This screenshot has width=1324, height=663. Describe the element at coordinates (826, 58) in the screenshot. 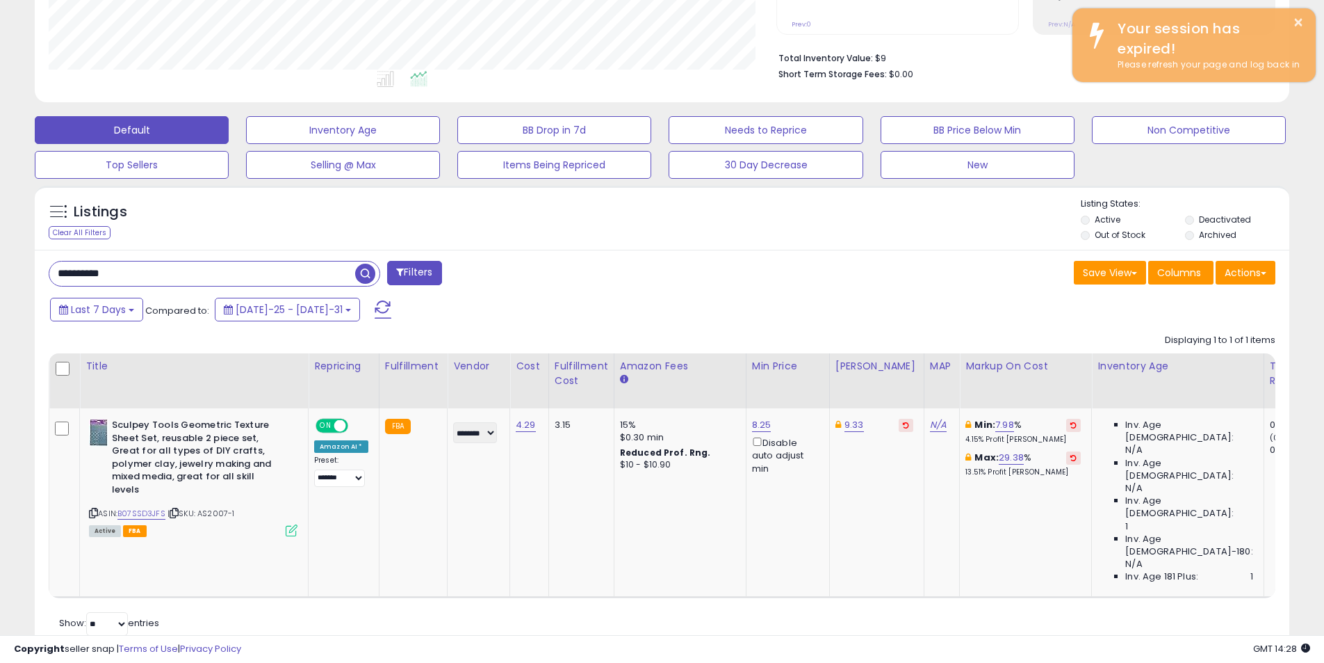

I see `b: Total Inventory Value:` at that location.